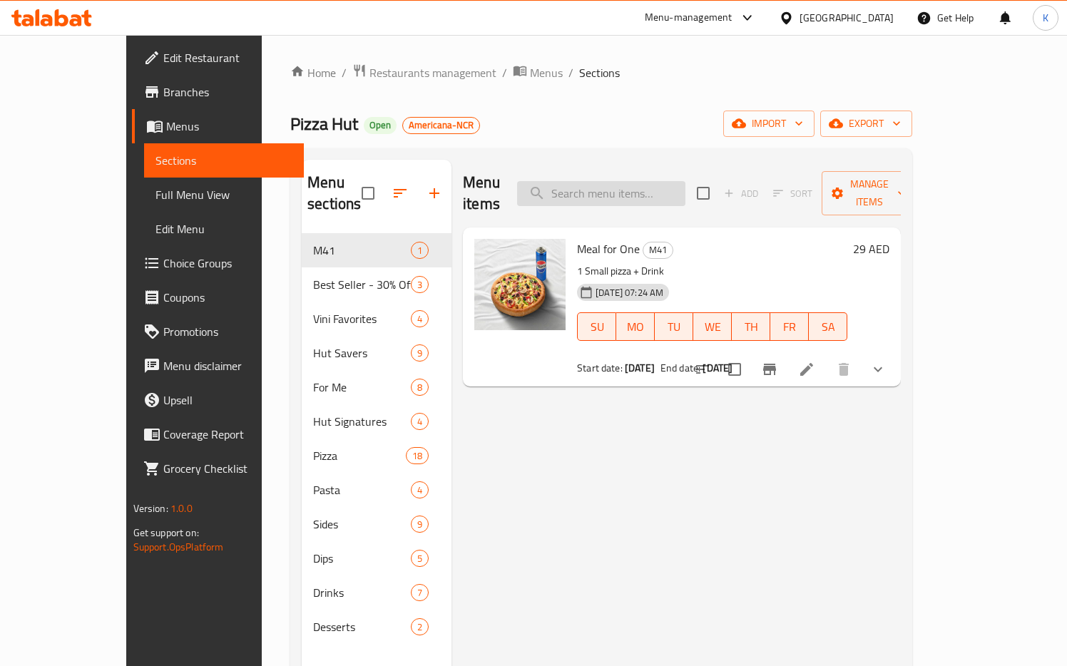  What do you see at coordinates (419, 593) in the screenshot?
I see `span: 7` at bounding box center [419, 593].